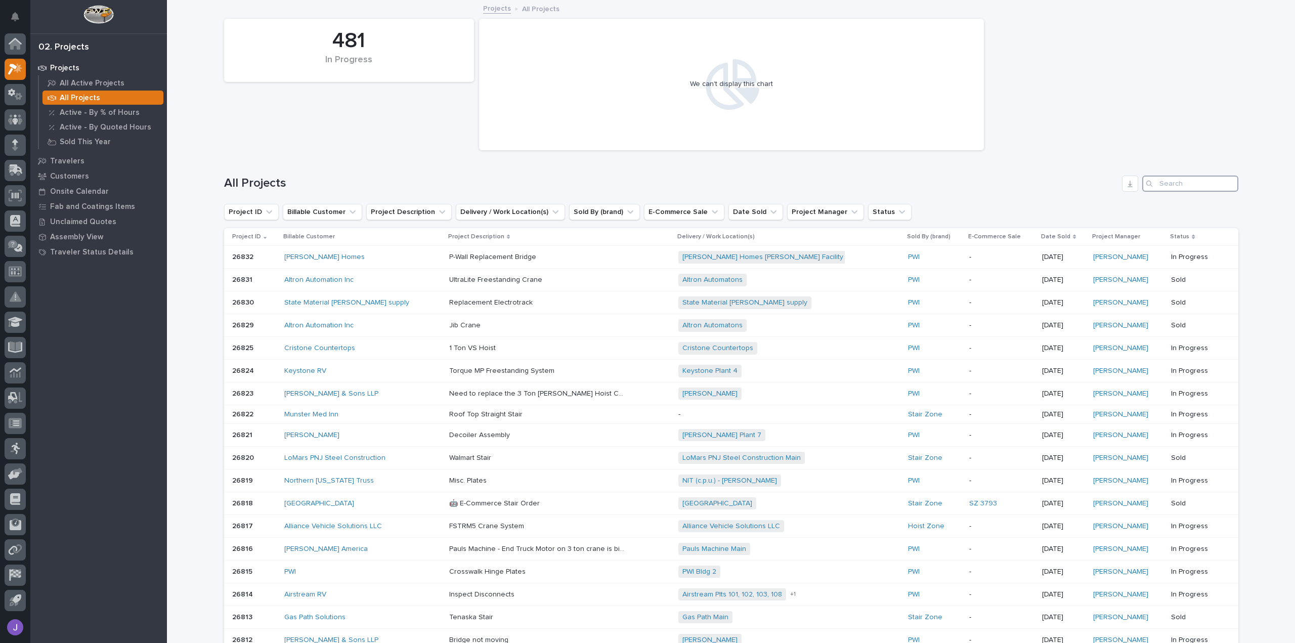 The image size is (1295, 643). I want to click on div: Notifications, so click(19, 20).